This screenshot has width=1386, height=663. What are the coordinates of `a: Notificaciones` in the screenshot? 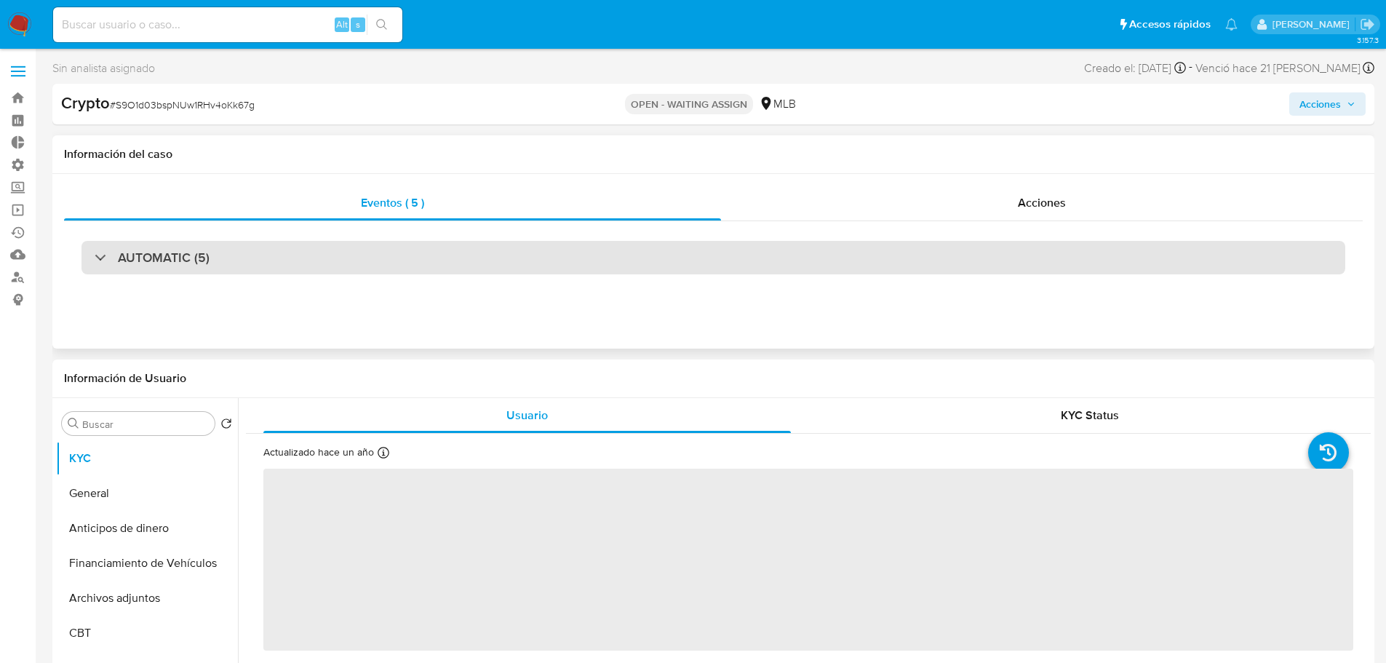 It's located at (1231, 24).